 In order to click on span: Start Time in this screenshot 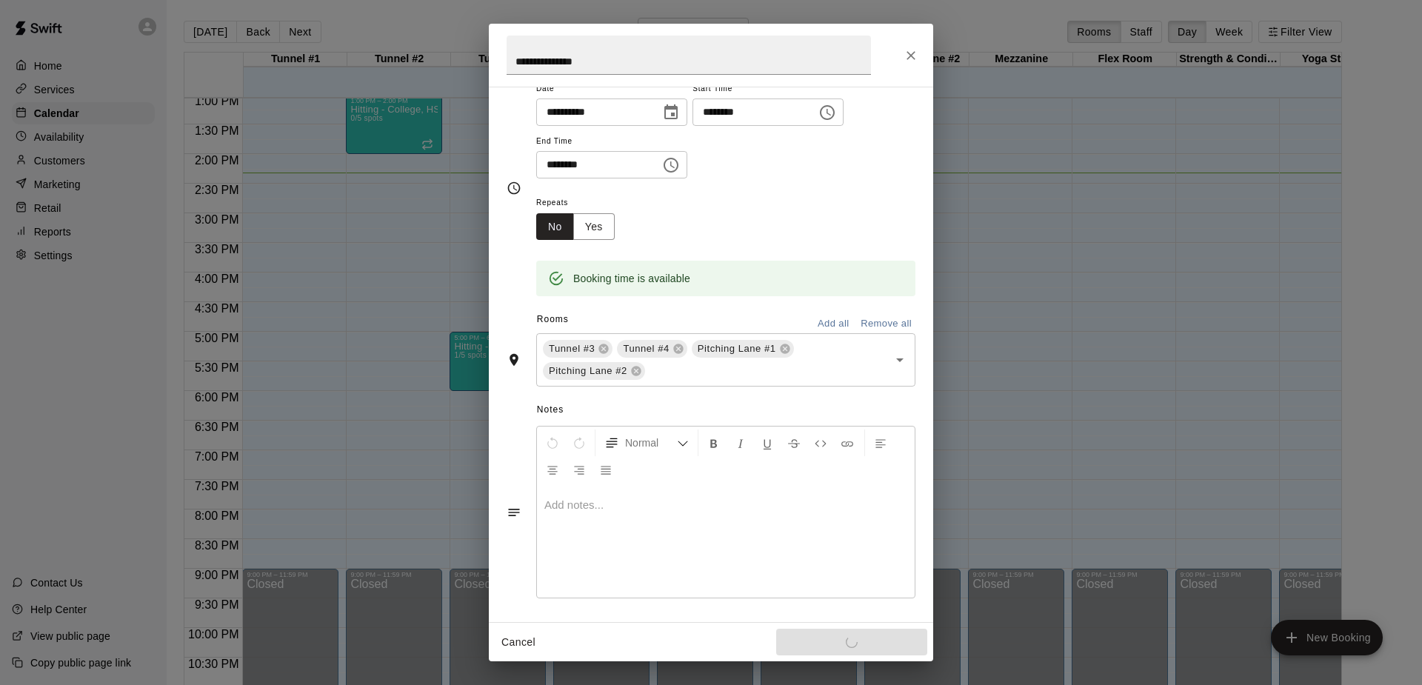, I will do `click(768, 89)`.